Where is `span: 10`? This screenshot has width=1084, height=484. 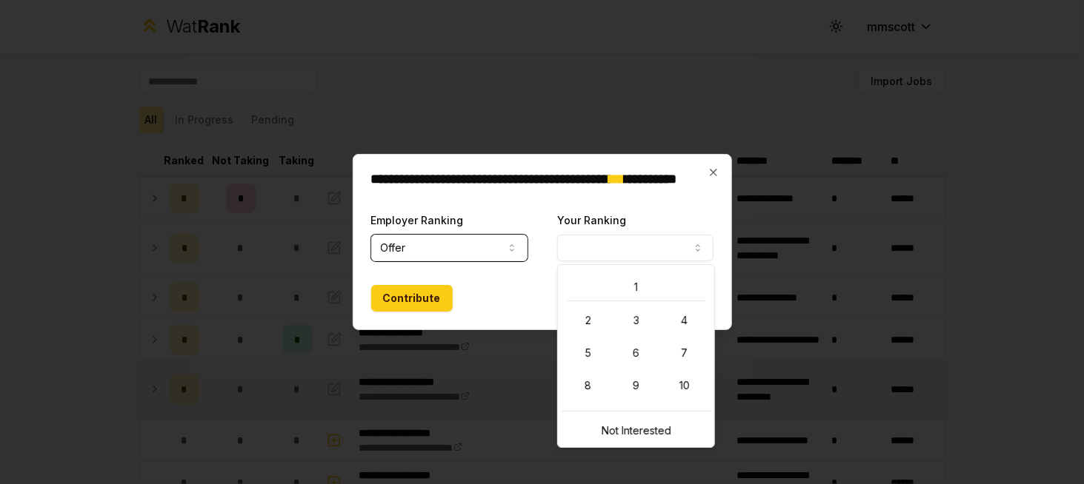 span: 10 is located at coordinates (685, 386).